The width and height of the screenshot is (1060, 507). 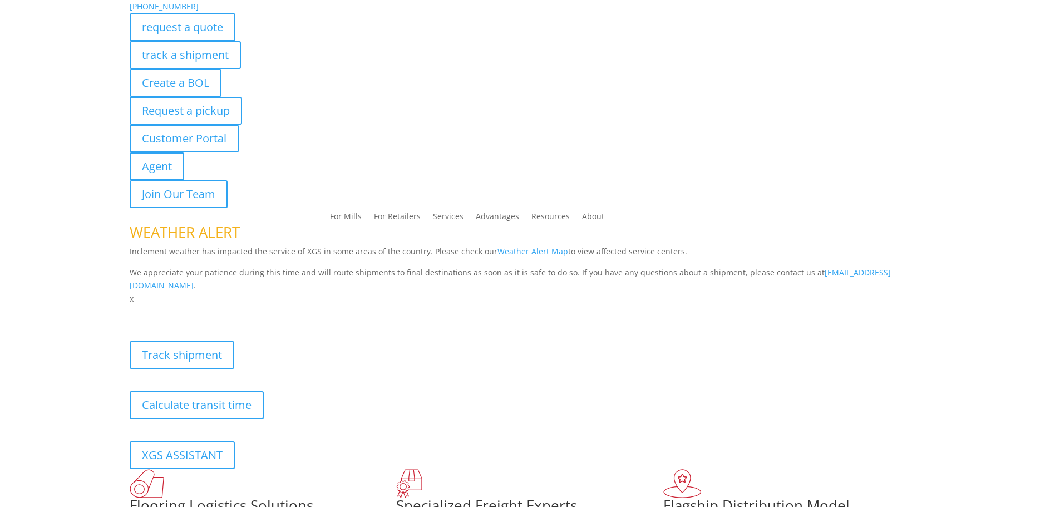 I want to click on p: We appreciate your patience during this time and will route shipments to final destinations as so..., so click(x=530, y=279).